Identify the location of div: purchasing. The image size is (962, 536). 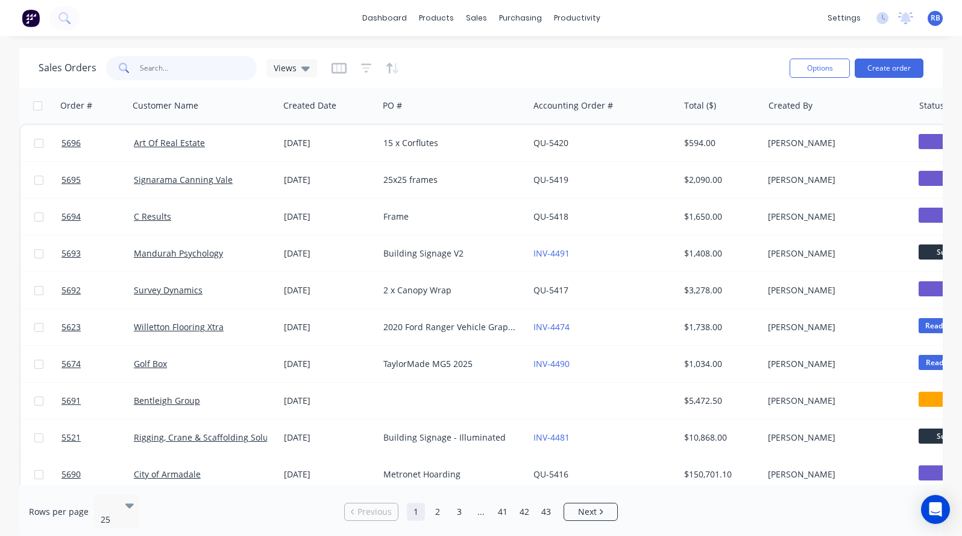
(520, 18).